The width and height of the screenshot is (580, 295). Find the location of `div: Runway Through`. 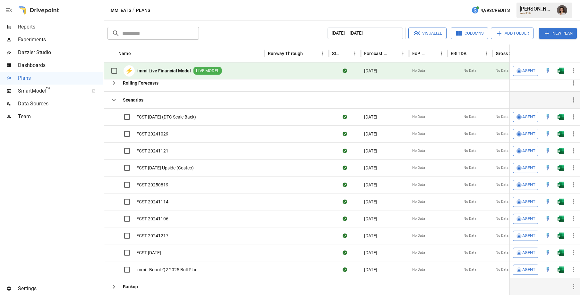

div: Runway Through is located at coordinates (285, 54).